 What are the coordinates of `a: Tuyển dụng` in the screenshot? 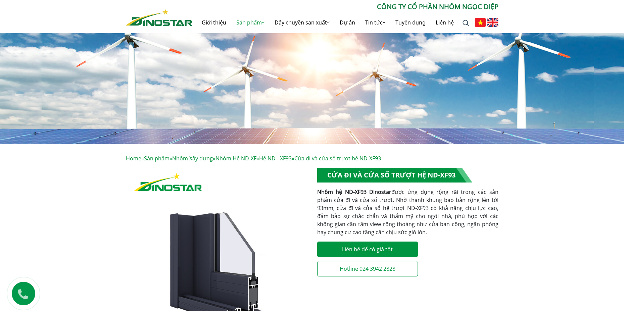 It's located at (410, 22).